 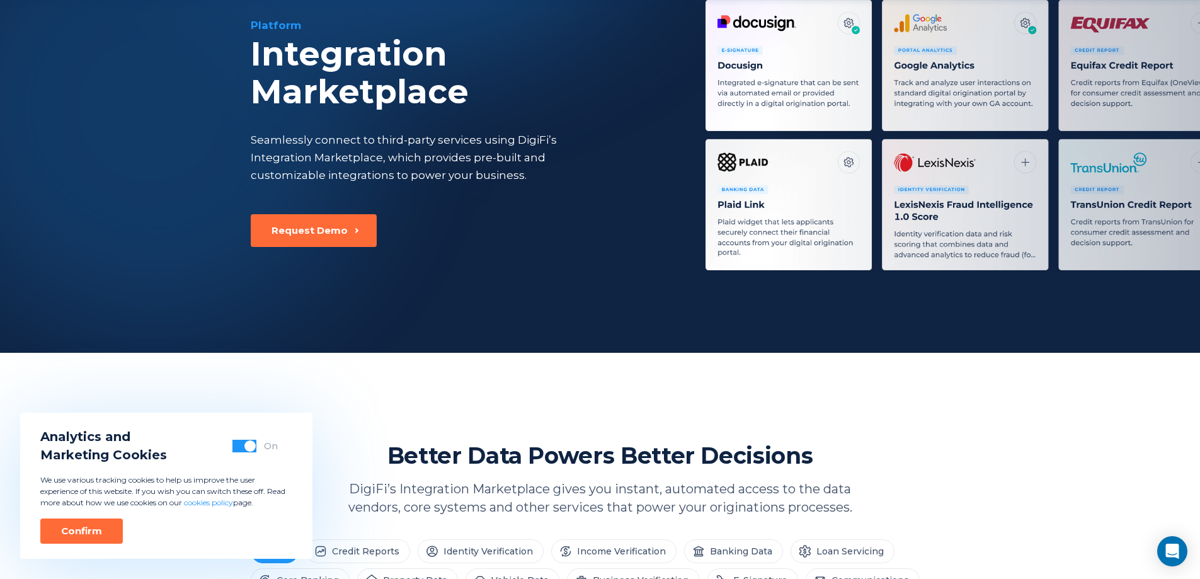 What do you see at coordinates (208, 502) in the screenshot?
I see `a: cookies policy` at bounding box center [208, 502].